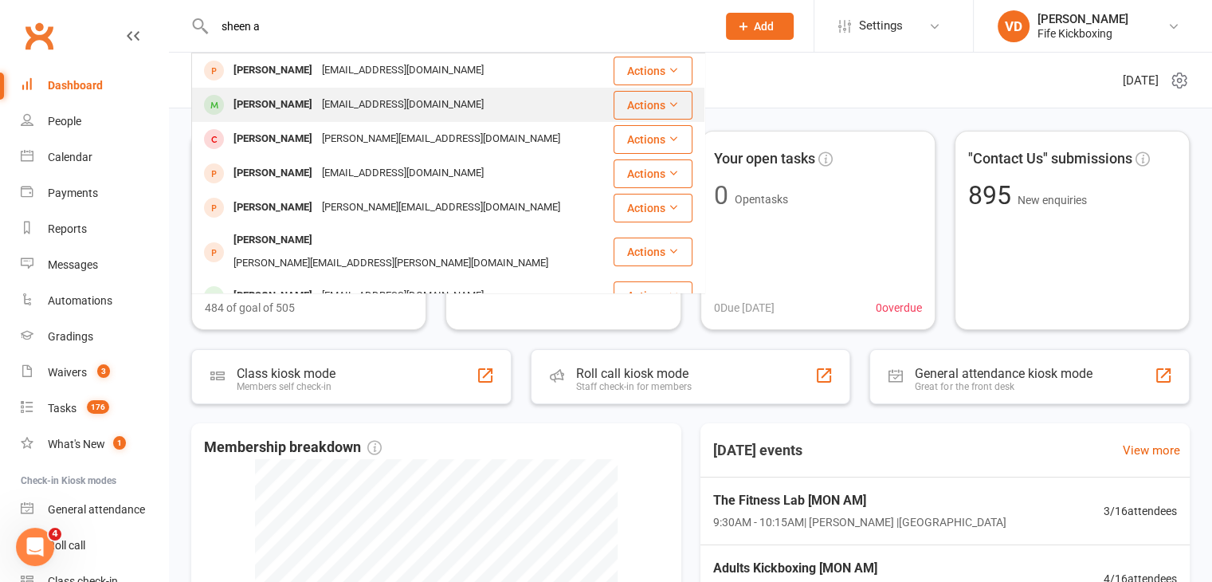 The width and height of the screenshot is (1212, 582). What do you see at coordinates (1003, 373) in the screenshot?
I see `div: General attendance kiosk mode` at bounding box center [1003, 373].